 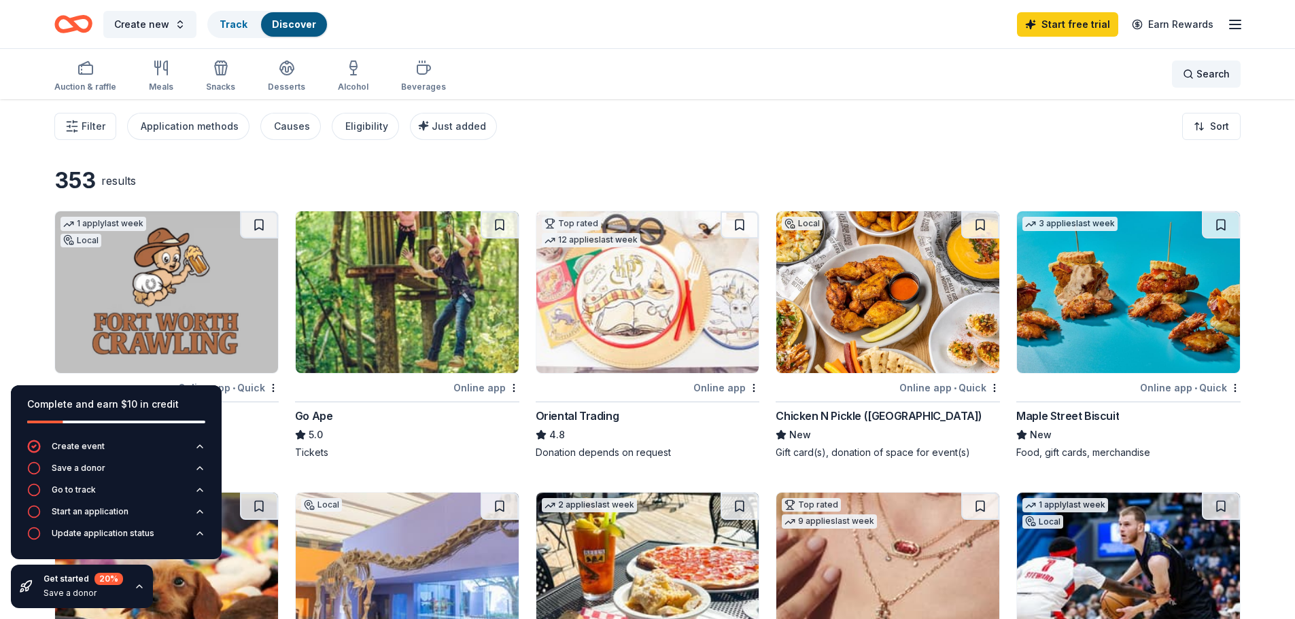 What do you see at coordinates (73, 24) in the screenshot?
I see `a: Home` at bounding box center [73, 24].